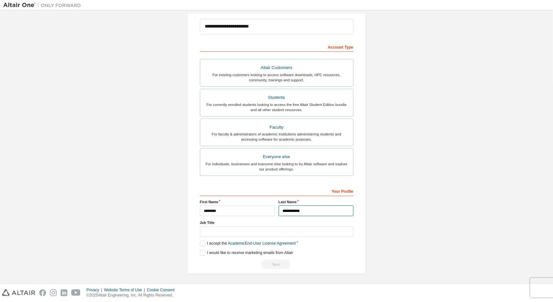 The width and height of the screenshot is (553, 302). Describe the element at coordinates (76, 292) in the screenshot. I see `img: youtube.svg` at that location.